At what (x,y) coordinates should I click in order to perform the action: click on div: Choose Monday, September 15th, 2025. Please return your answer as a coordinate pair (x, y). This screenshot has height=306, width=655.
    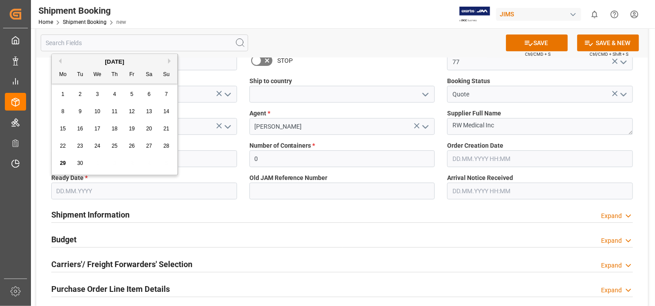
    Looking at the image, I should click on (63, 129).